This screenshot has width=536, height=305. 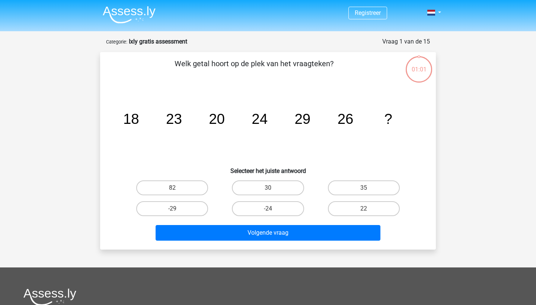 What do you see at coordinates (364, 209) in the screenshot?
I see `label: 22` at bounding box center [364, 209].